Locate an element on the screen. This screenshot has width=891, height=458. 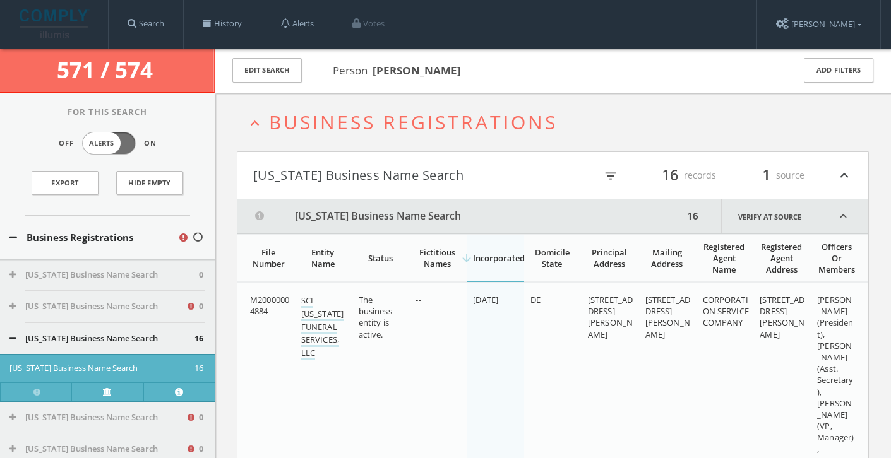
span: 571 / 574 is located at coordinates (107, 69).